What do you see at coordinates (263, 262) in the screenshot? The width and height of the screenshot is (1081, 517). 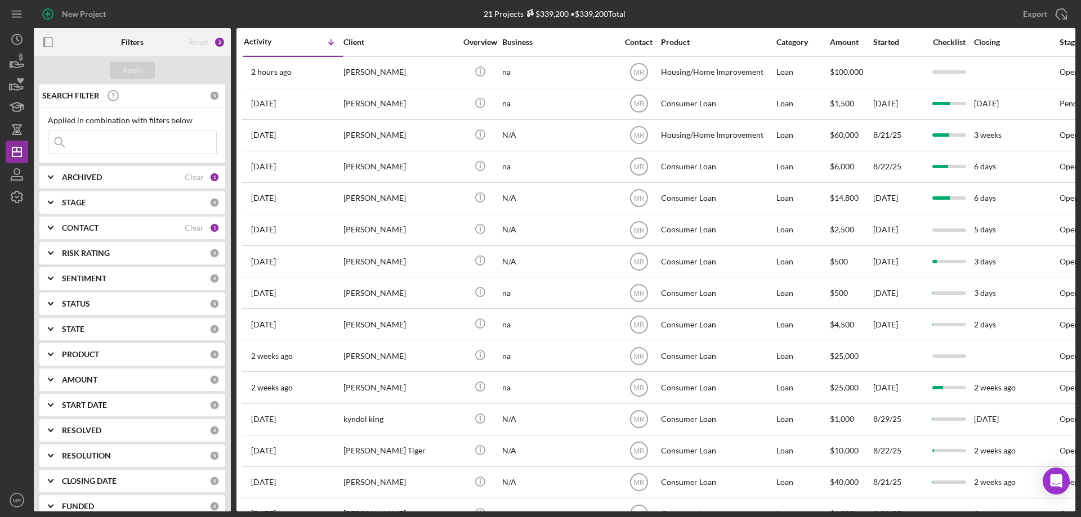 I see `time: 2025-09-10 21:04` at bounding box center [263, 262].